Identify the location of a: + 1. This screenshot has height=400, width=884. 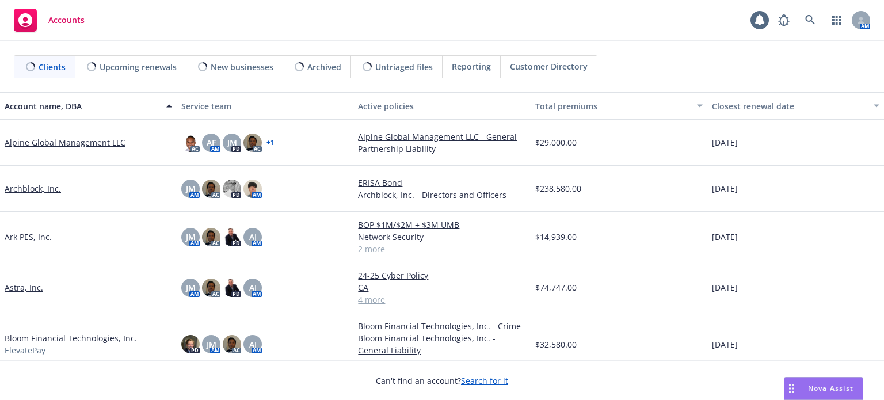
(270, 143).